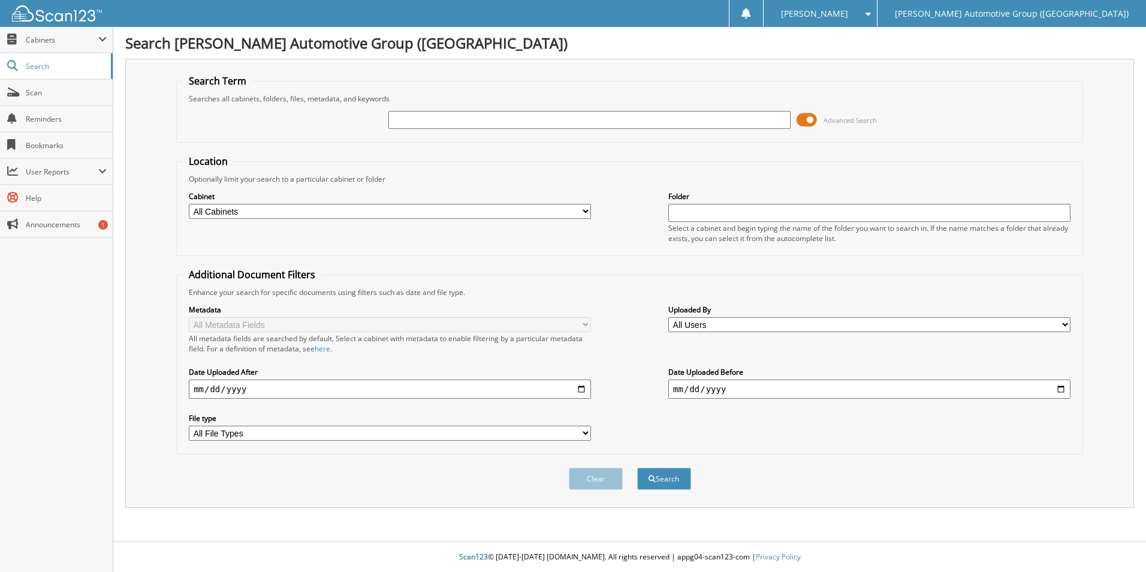  Describe the element at coordinates (389, 418) in the screenshot. I see `label: File type` at that location.